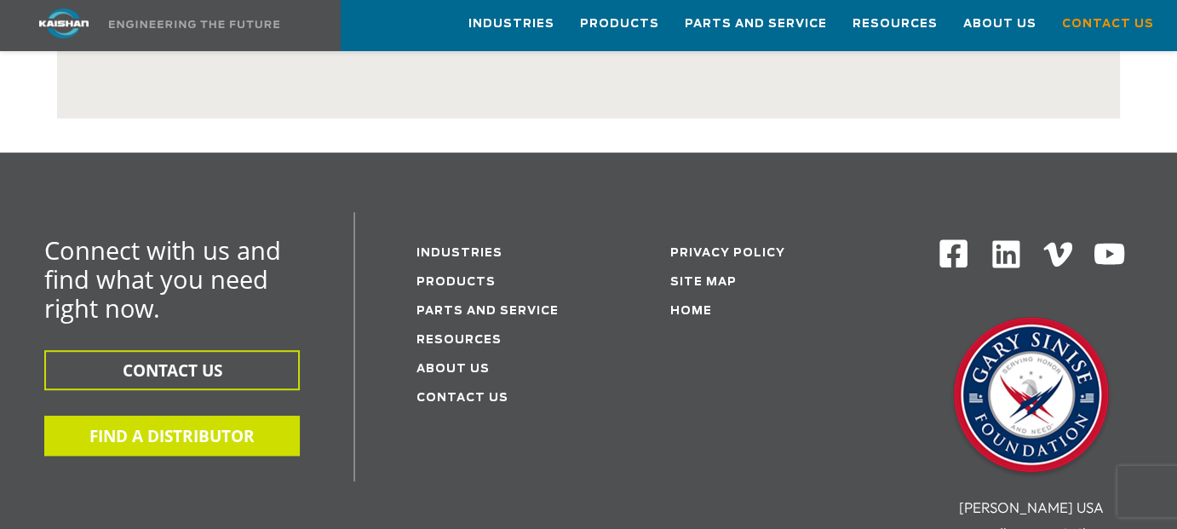 The width and height of the screenshot is (1177, 529). What do you see at coordinates (487, 311) in the screenshot?
I see `a: Parts and service` at bounding box center [487, 311].